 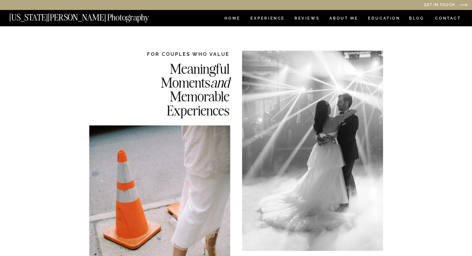 What do you see at coordinates (384, 19) in the screenshot?
I see `nav: EDUCATION` at bounding box center [384, 19].